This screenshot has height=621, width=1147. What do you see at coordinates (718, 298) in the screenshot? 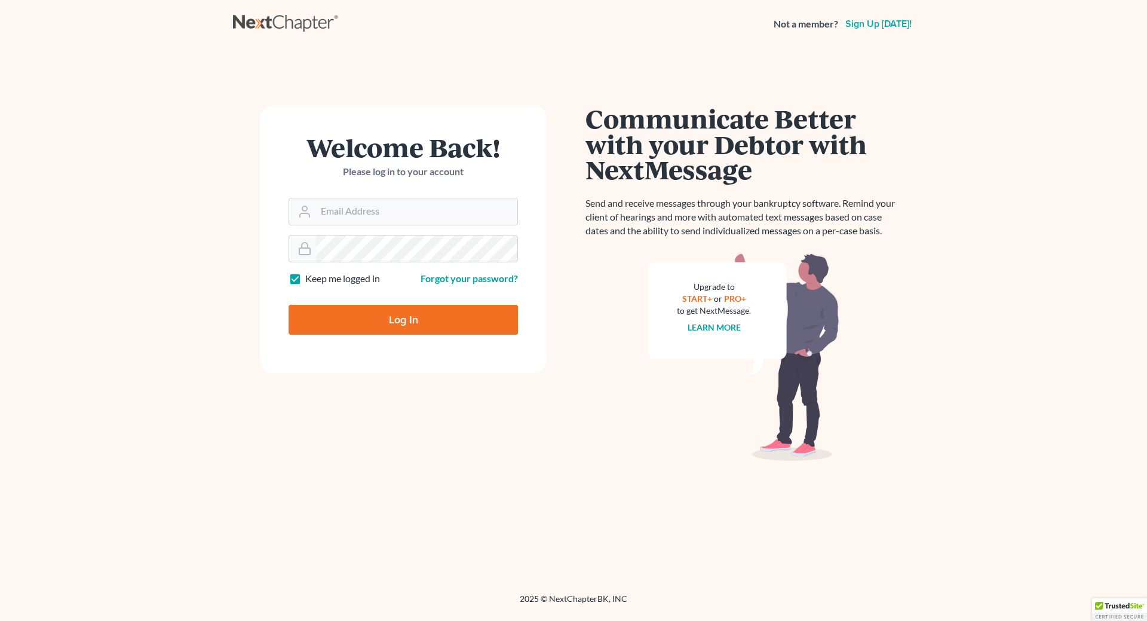
I see `span: or` at bounding box center [718, 298].